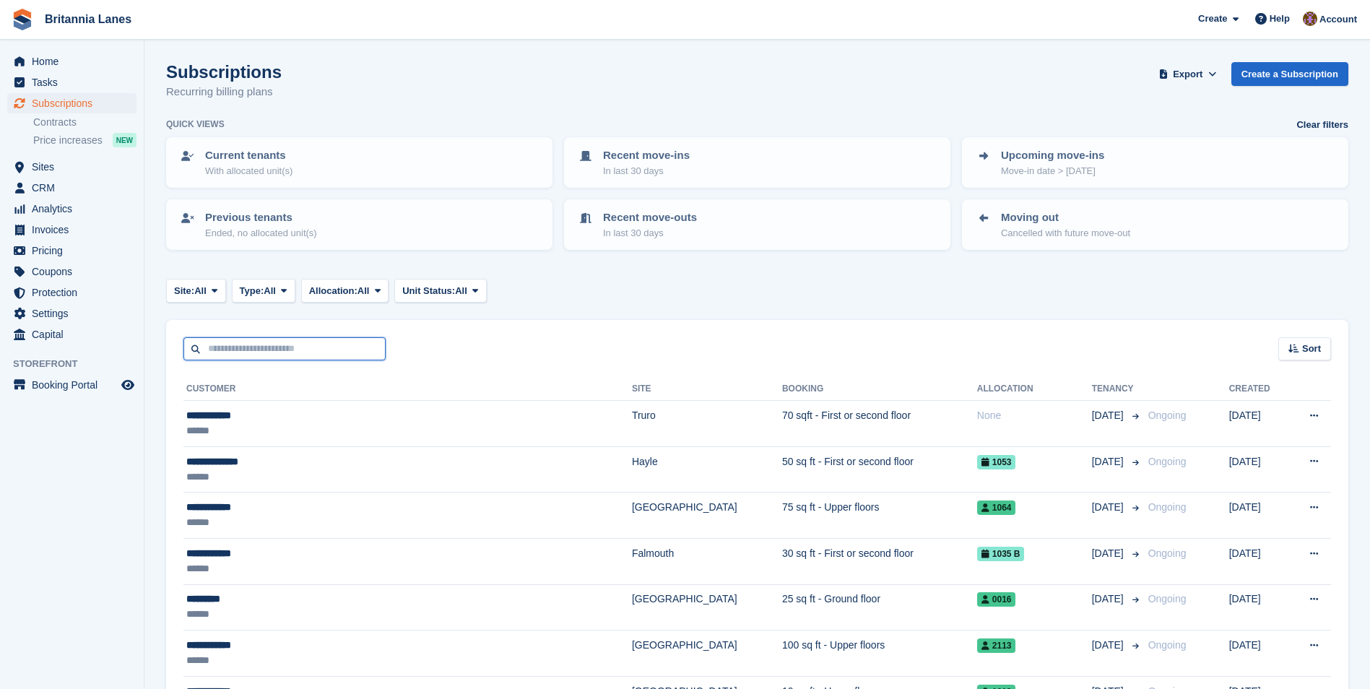 This screenshot has width=1370, height=689. Describe the element at coordinates (879, 389) in the screenshot. I see `th: Booking` at that location.